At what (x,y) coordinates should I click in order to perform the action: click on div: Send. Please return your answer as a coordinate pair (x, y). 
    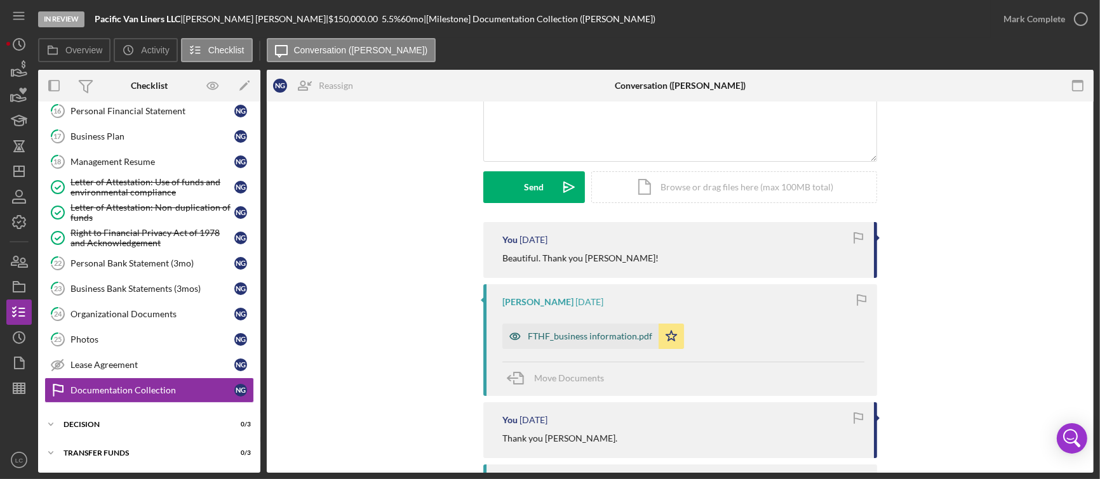
    Looking at the image, I should click on (534, 187).